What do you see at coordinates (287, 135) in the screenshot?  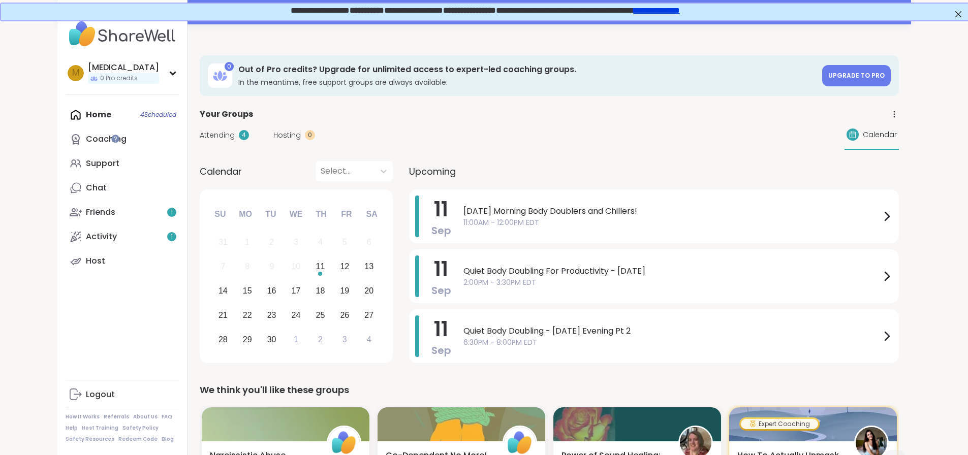 I see `span: Hosting` at bounding box center [287, 135].